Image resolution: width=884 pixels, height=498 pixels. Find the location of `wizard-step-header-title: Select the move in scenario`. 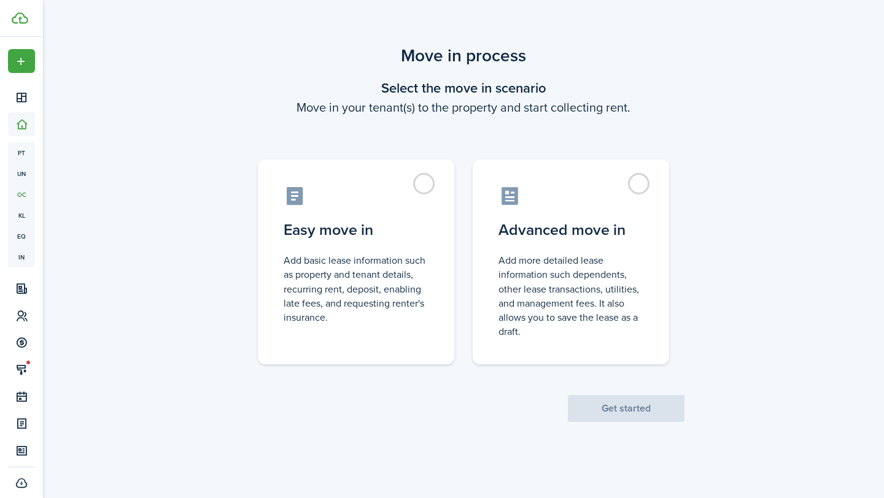

wizard-step-header-title: Select the move in scenario is located at coordinates (463, 88).